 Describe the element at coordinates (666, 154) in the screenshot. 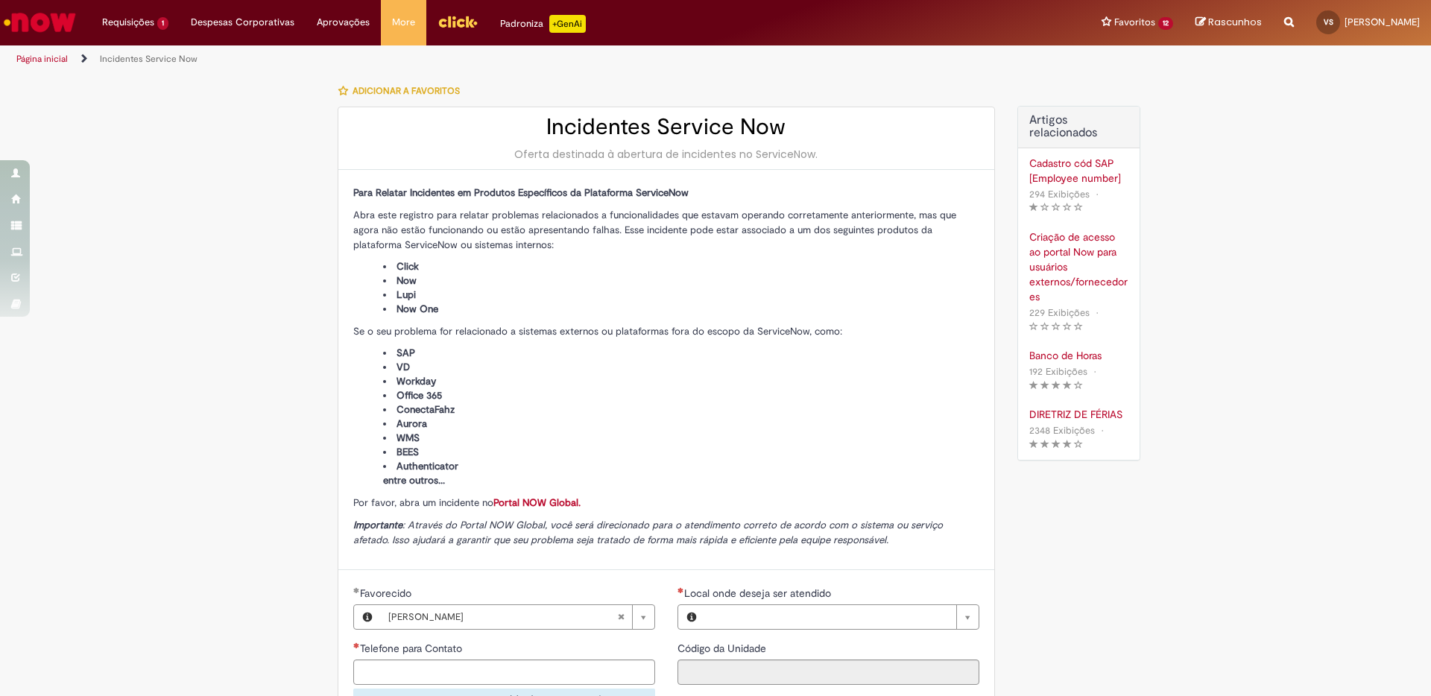

I see `div: Oferta destinada à abertura de incidentes no ServiceNow.` at that location.